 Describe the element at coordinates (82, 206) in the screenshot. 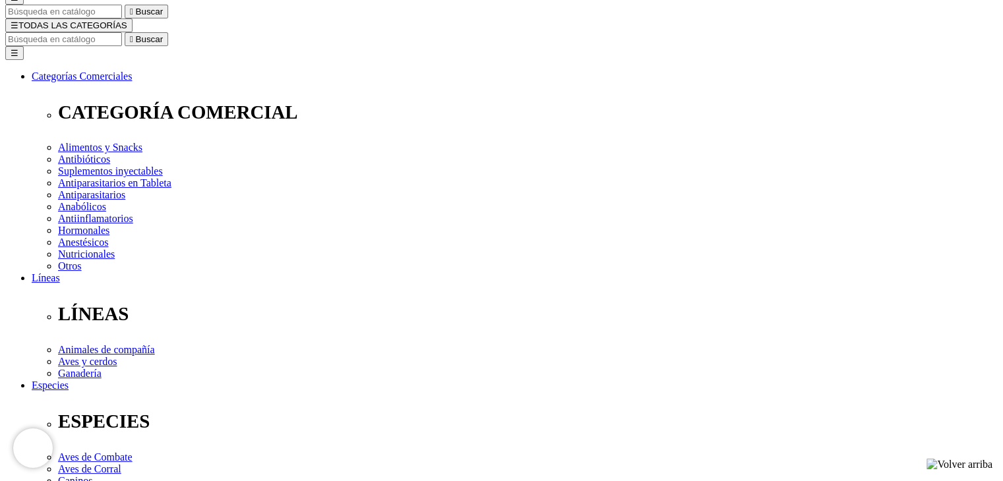

I see `a: Anabólicos` at that location.